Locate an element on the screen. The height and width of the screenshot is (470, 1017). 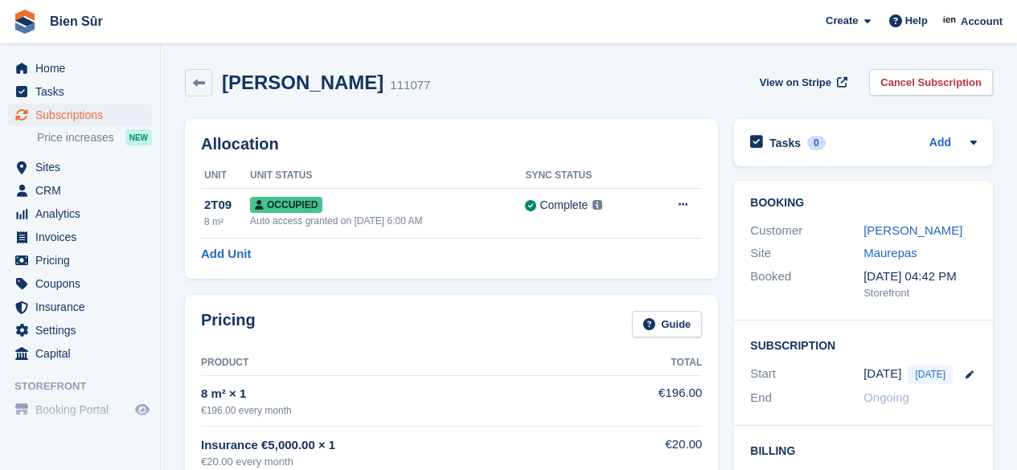
img: icon-info-grey-7440780725fd019a000dd9b08b2336e03edf1995a4989e88bcd33f0948082b44.svg is located at coordinates (597, 205).